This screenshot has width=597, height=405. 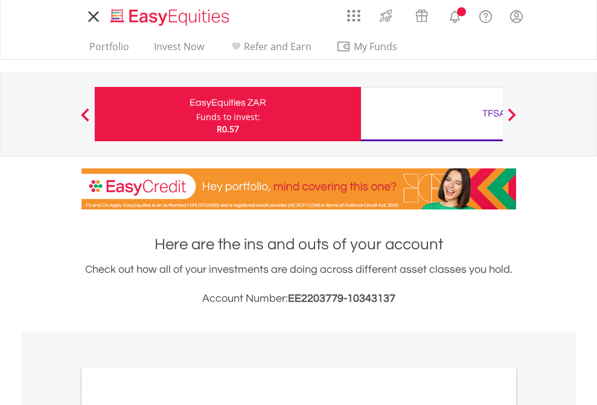 I want to click on img: EasyEquities_Logo.png, so click(x=171, y=17).